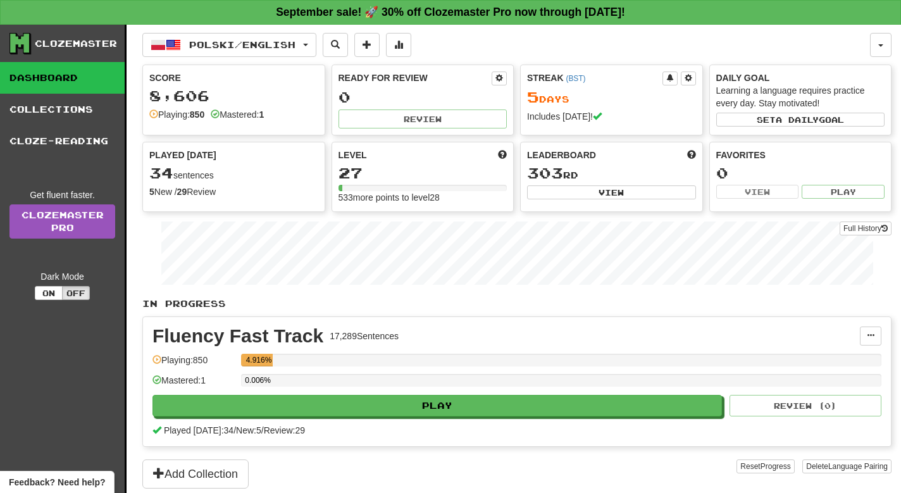 Image resolution: width=901 pixels, height=493 pixels. What do you see at coordinates (194, 364) in the screenshot?
I see `div: Playing: 850` at bounding box center [194, 364].